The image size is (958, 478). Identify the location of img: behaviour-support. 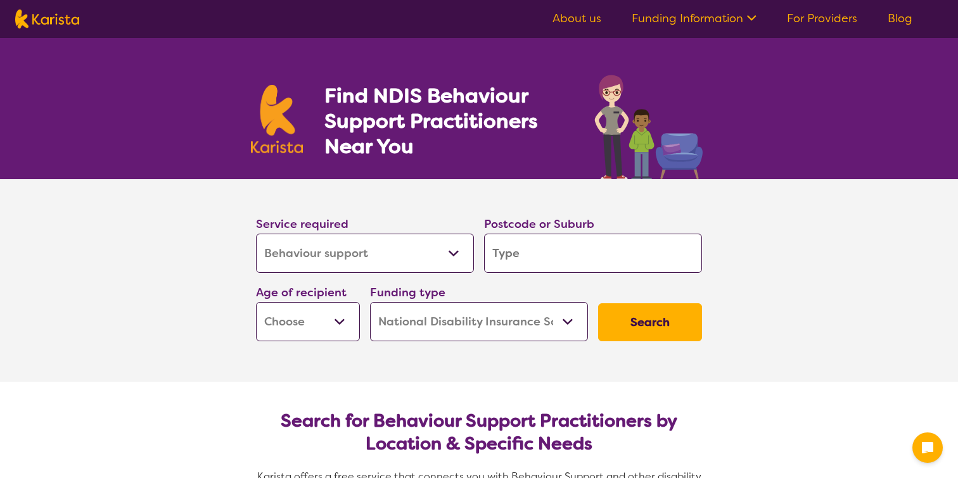
(649, 124).